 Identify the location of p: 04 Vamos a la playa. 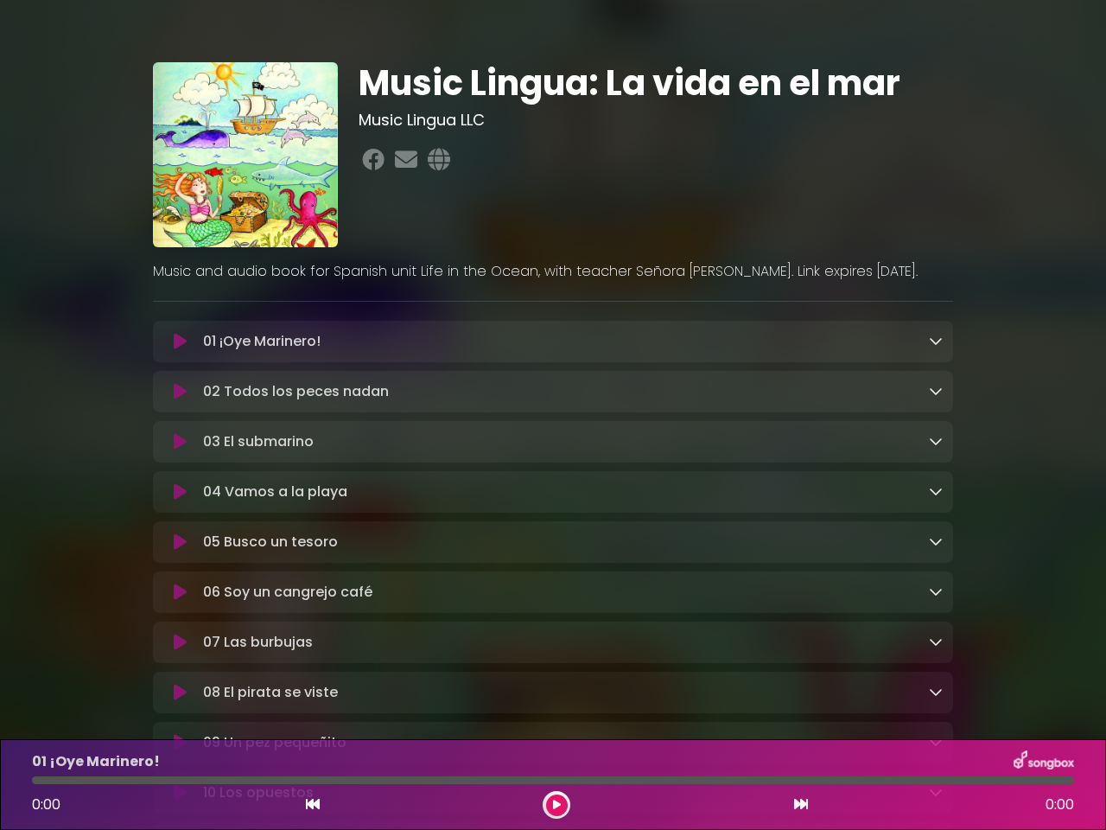
(275, 492).